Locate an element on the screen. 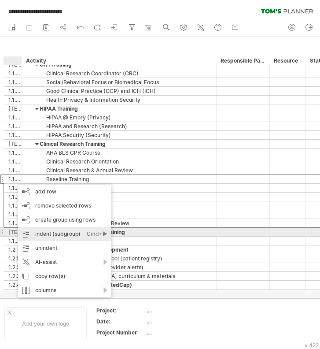  div: Project: is located at coordinates (121, 310).